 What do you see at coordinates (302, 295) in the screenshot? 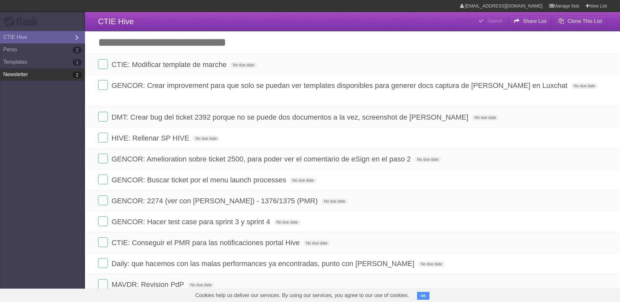
I see `span: Cookies help us deliver our services. By using our services, you agree to our use of cookies.` at bounding box center [302, 295].